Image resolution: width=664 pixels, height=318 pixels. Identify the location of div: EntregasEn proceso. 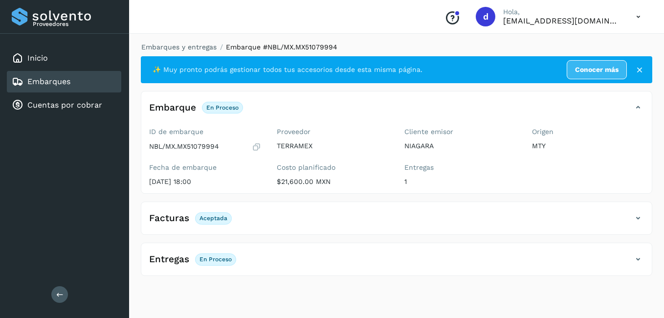
(397, 263).